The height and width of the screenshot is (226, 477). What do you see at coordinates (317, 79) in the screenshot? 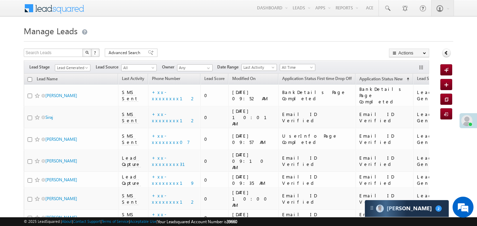
I see `a: Application Status First time Drop Off` at bounding box center [317, 79].